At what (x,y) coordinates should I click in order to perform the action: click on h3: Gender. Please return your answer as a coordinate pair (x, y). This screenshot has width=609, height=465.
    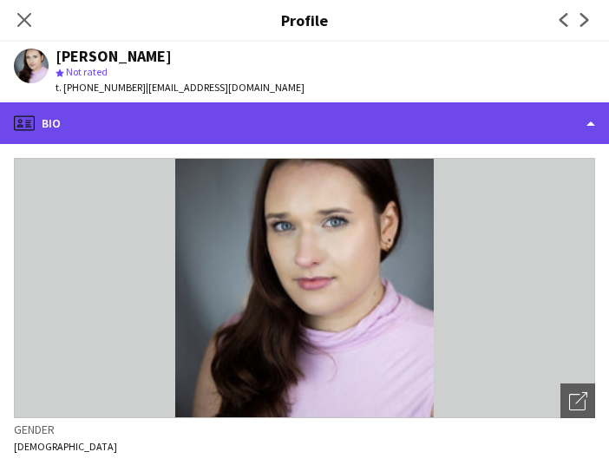
    Looking at the image, I should click on (305, 429).